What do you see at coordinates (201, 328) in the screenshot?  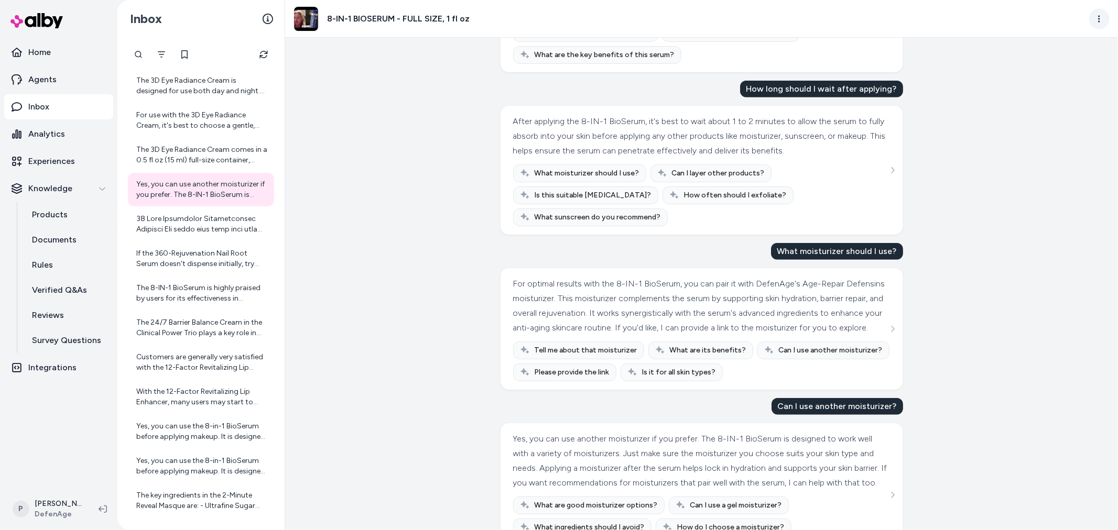 I see `a: The 24/7 Barrier Balance Cream in the Clinical Power Trio plays a key role in supporting and main...` at bounding box center [201, 328].